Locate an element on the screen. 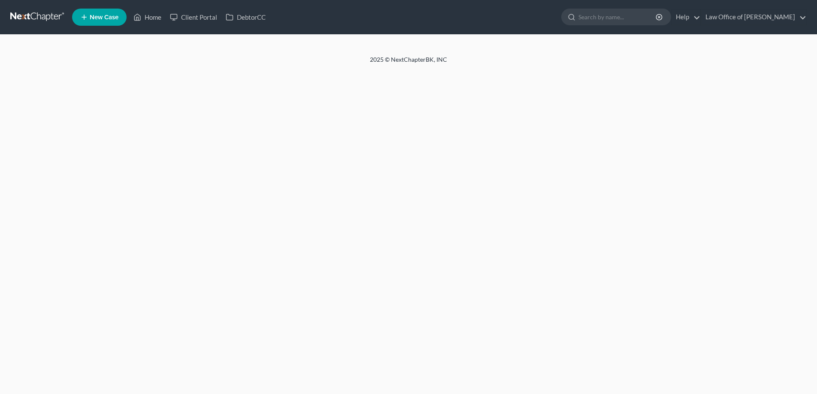 The height and width of the screenshot is (394, 817). a: Help is located at coordinates (686, 17).